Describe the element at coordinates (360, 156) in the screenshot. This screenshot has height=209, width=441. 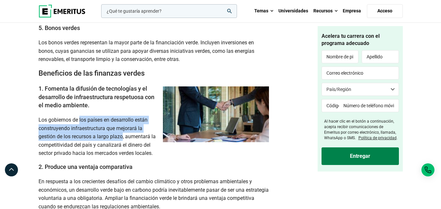
I see `input: Entregar` at that location.